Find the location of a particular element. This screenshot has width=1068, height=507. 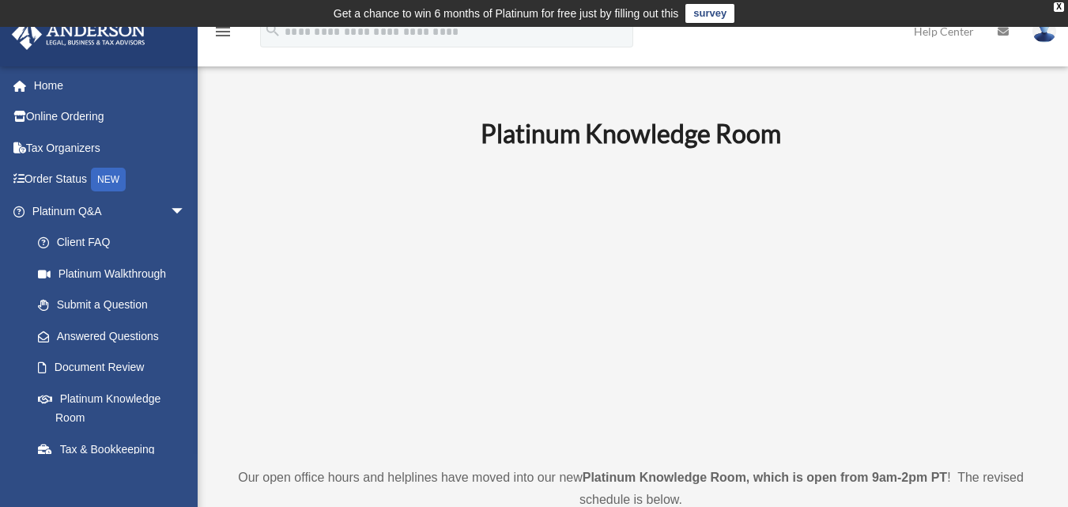

div: Get a chance to win 6 months of Platinum for free just by filling out this is located at coordinates (506, 13).